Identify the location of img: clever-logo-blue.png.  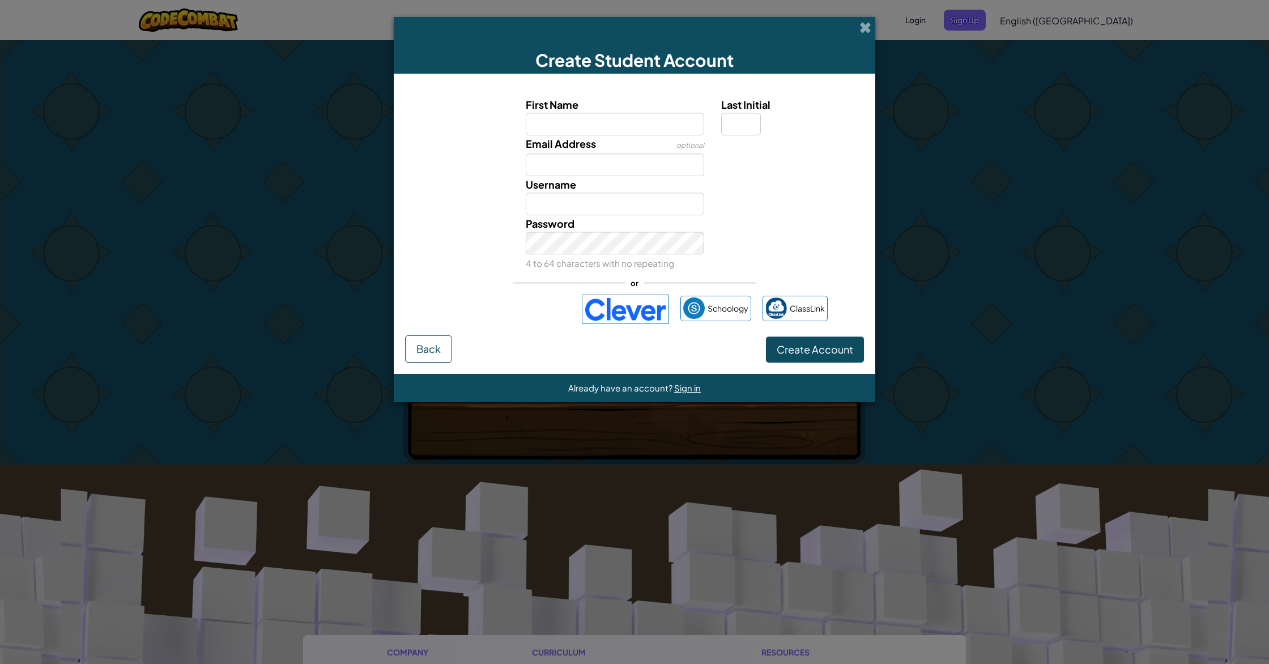
(626, 309).